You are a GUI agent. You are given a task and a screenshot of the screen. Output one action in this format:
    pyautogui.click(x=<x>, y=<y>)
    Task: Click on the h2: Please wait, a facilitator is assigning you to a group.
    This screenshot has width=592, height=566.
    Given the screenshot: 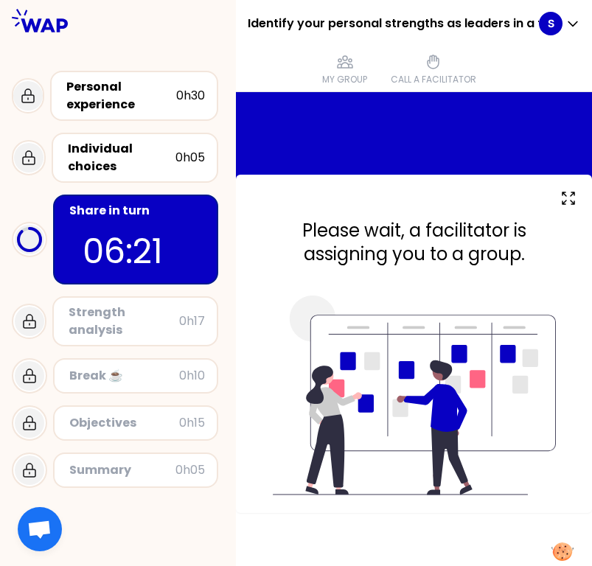 What is the action you would take?
    pyautogui.click(x=413, y=242)
    